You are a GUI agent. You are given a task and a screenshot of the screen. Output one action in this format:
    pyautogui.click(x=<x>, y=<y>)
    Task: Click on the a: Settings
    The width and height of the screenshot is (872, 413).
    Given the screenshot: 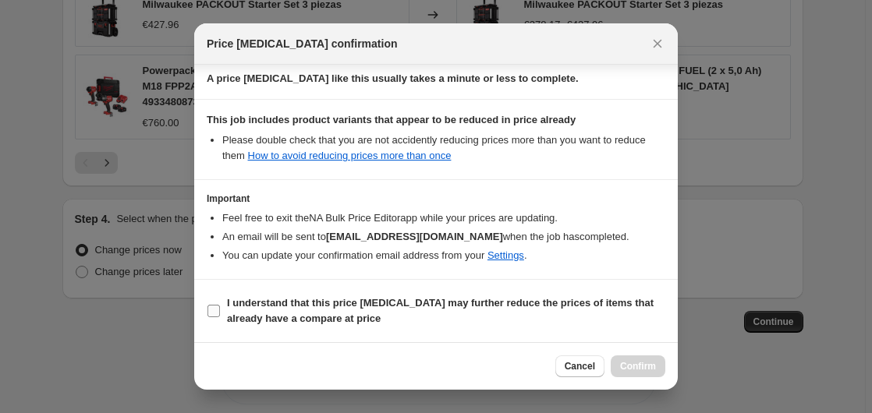 What is the action you would take?
    pyautogui.click(x=505, y=255)
    